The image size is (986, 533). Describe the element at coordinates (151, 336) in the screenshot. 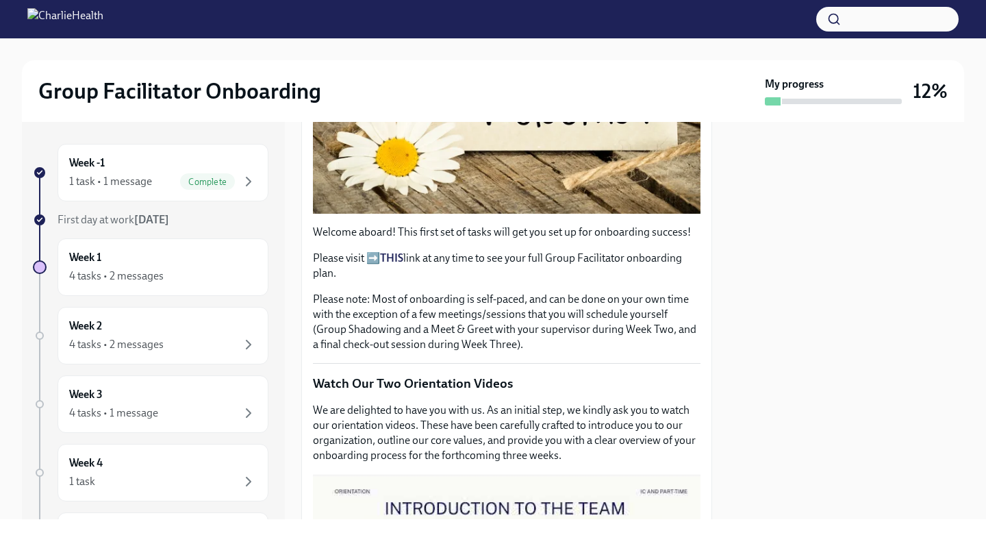

I see `a: Week 24 tasks • 2 messages` at that location.